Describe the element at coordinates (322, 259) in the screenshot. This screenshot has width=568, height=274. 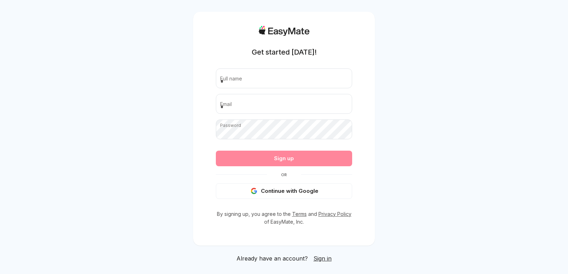
I see `span: Sign in` at that location.